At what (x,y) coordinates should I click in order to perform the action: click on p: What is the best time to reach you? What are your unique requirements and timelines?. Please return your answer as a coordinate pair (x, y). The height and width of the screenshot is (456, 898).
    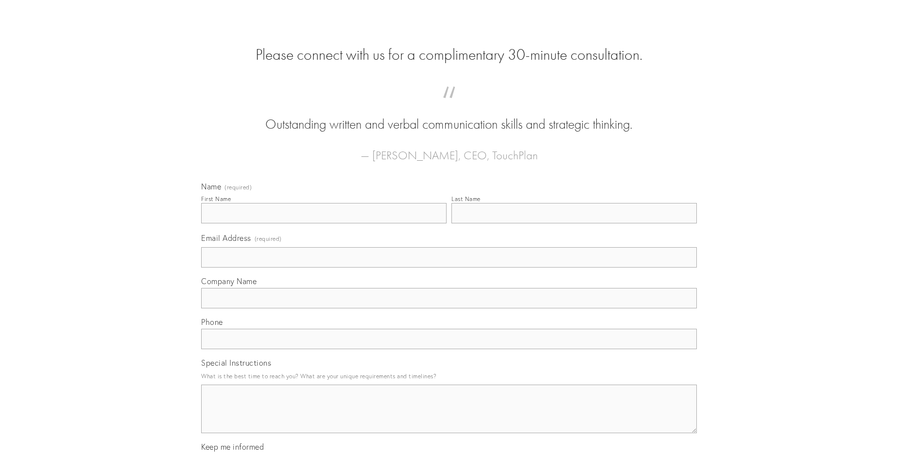
    Looking at the image, I should click on (449, 376).